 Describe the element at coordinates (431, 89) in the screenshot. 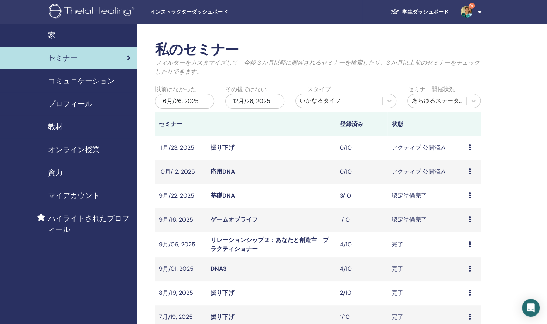

I see `label: セミナー開催状況` at that location.